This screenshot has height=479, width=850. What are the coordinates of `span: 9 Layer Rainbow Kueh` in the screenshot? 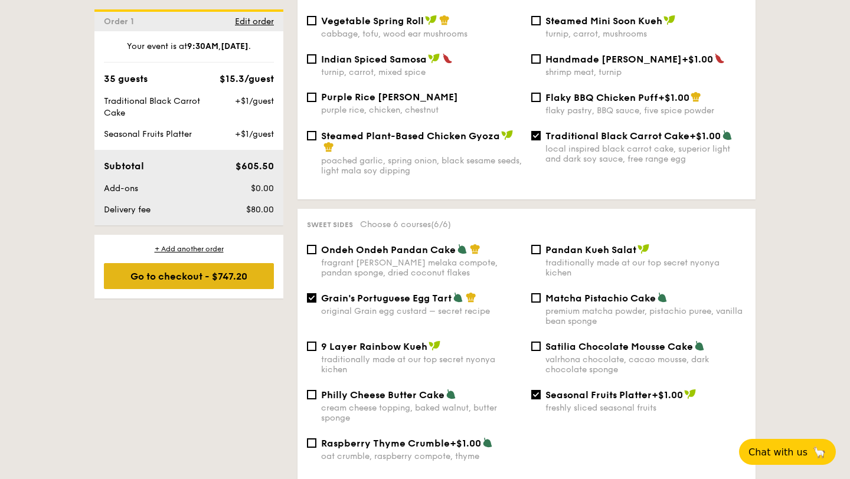 It's located at (374, 346).